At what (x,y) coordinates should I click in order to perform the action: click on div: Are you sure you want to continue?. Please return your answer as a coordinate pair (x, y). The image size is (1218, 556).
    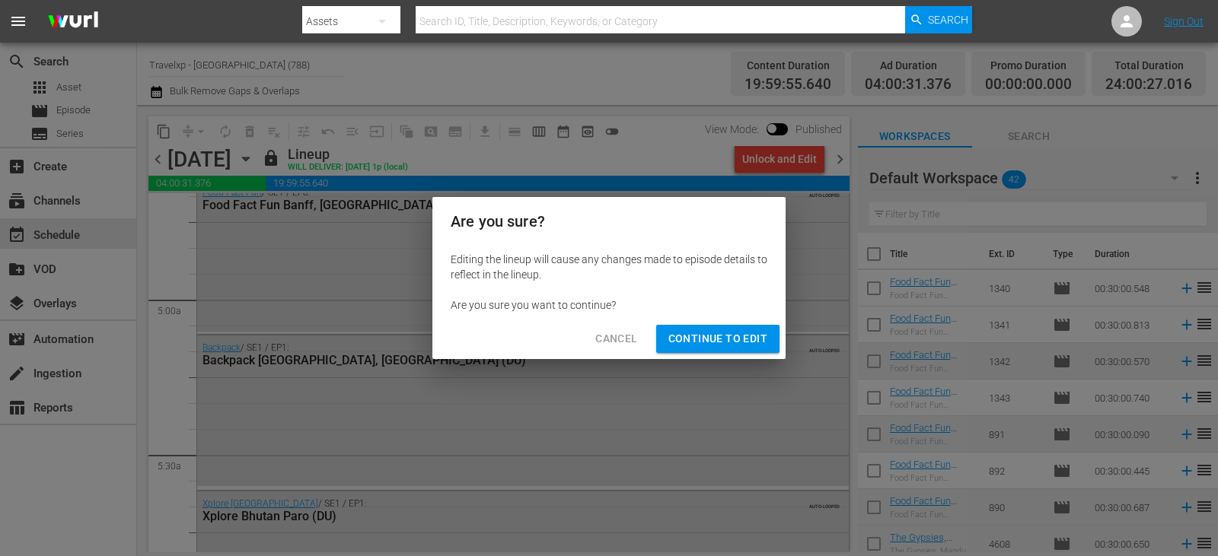
    Looking at the image, I should click on (609, 305).